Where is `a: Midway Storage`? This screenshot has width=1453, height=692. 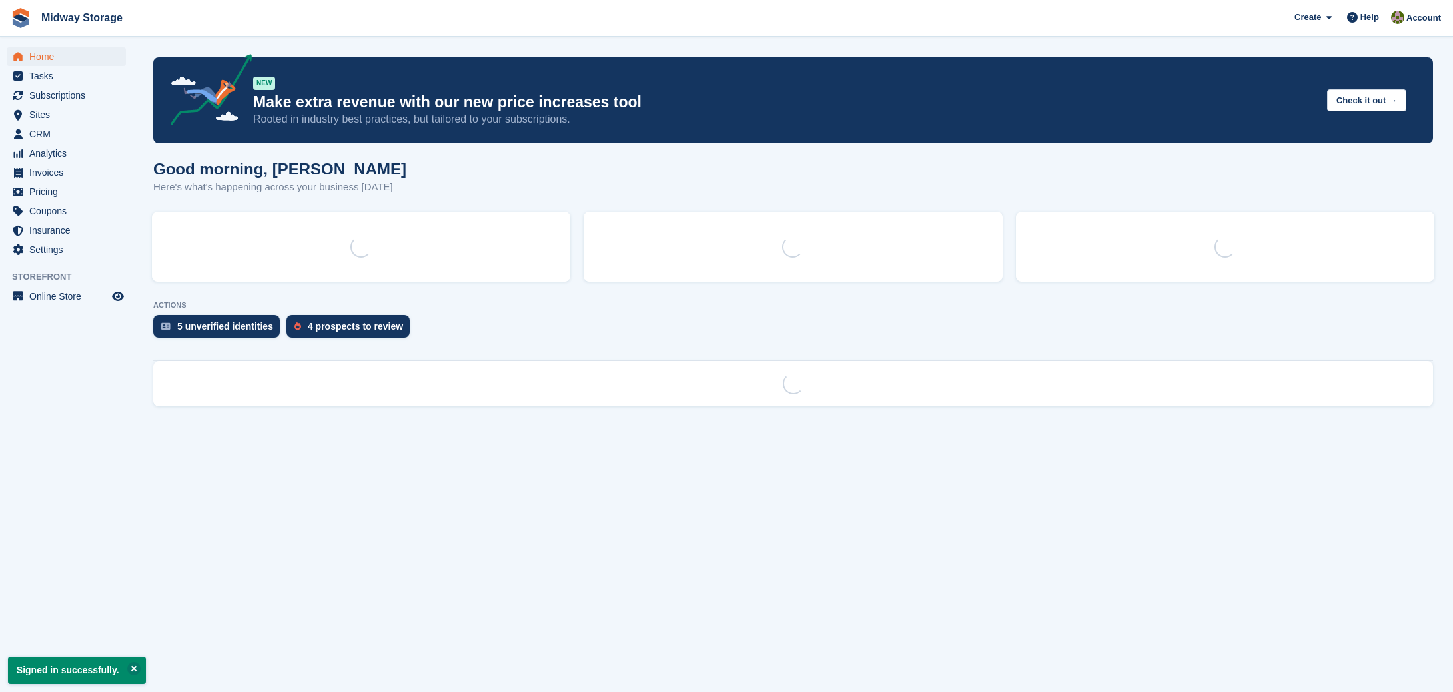
a: Midway Storage is located at coordinates (82, 17).